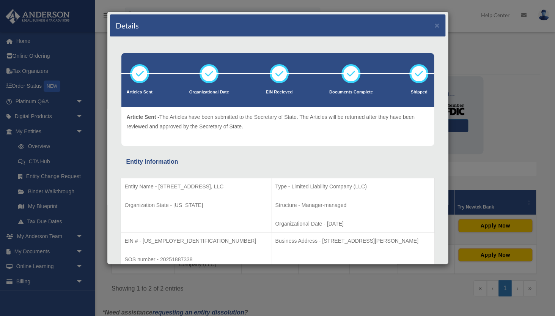 The height and width of the screenshot is (316, 555). I want to click on div: Entity Information, so click(278, 162).